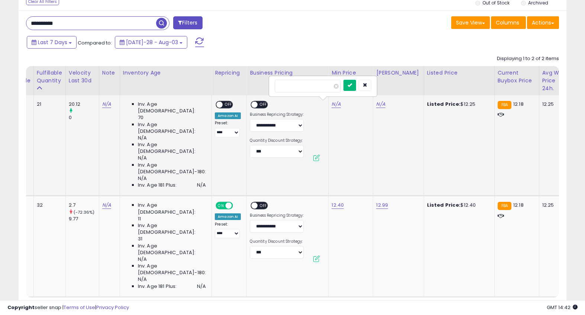 The image size is (585, 315). What do you see at coordinates (95, 43) in the screenshot?
I see `span: Compared to:` at bounding box center [95, 43].